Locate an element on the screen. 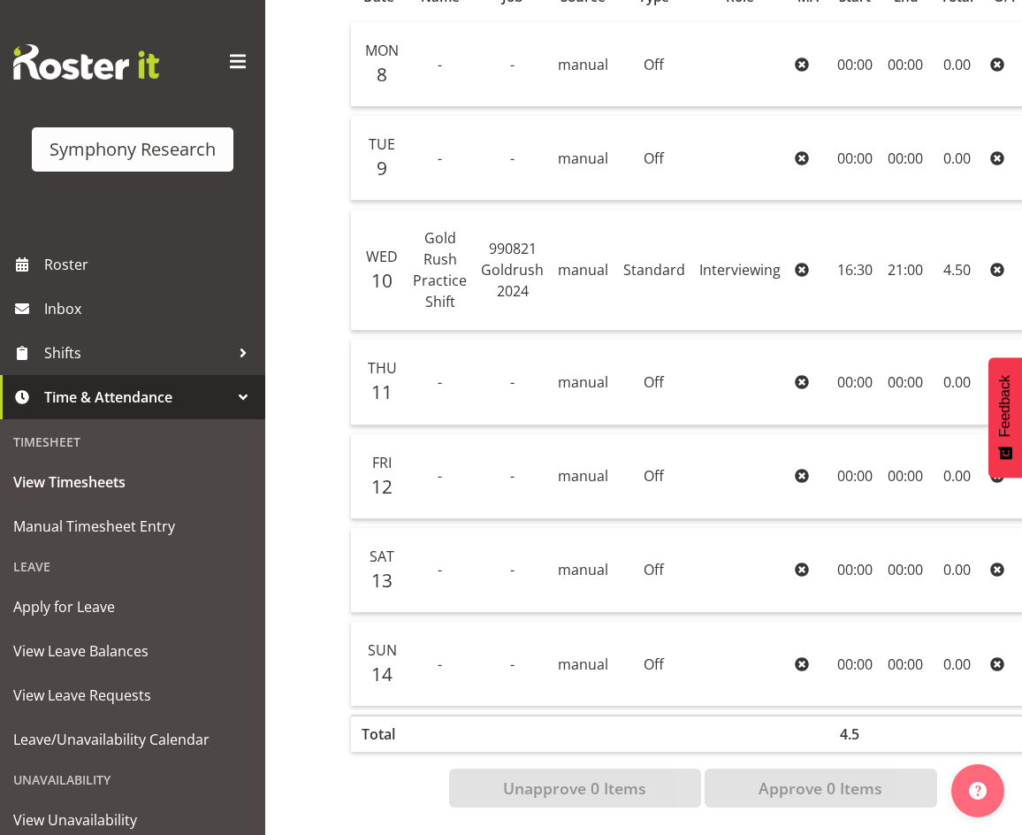 The width and height of the screenshot is (1022, 835). span: 8 is located at coordinates (382, 74).